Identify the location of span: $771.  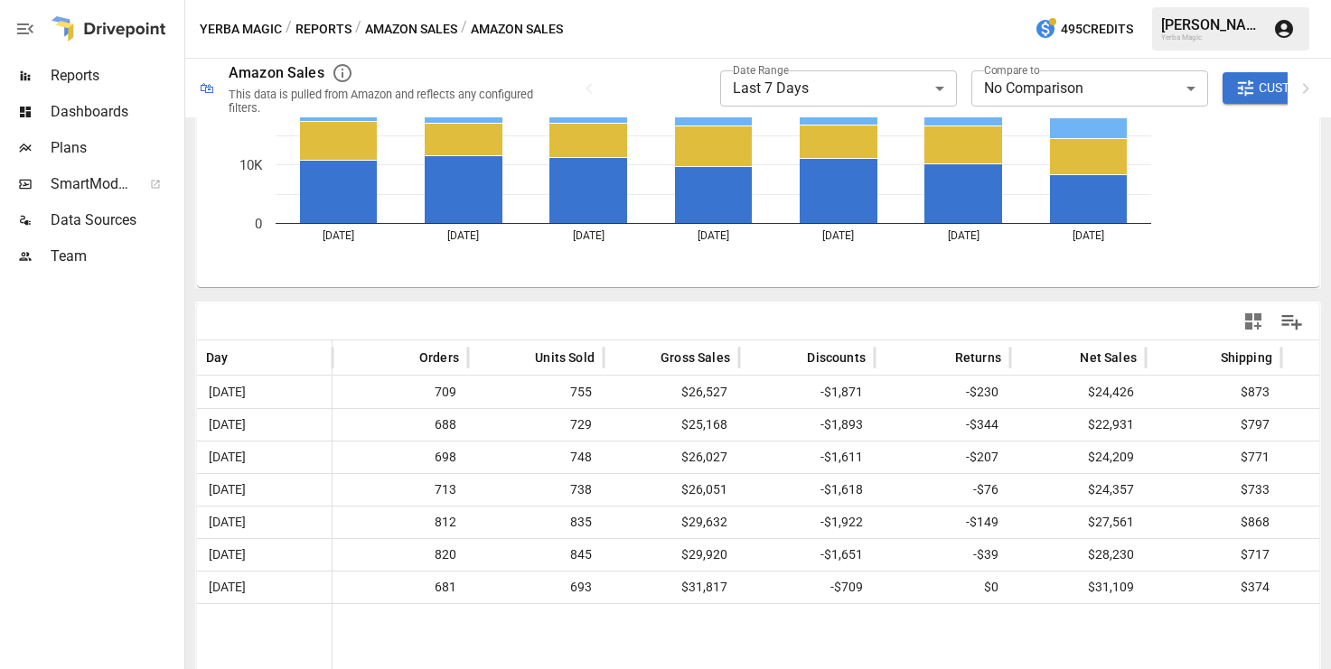
(1213, 457).